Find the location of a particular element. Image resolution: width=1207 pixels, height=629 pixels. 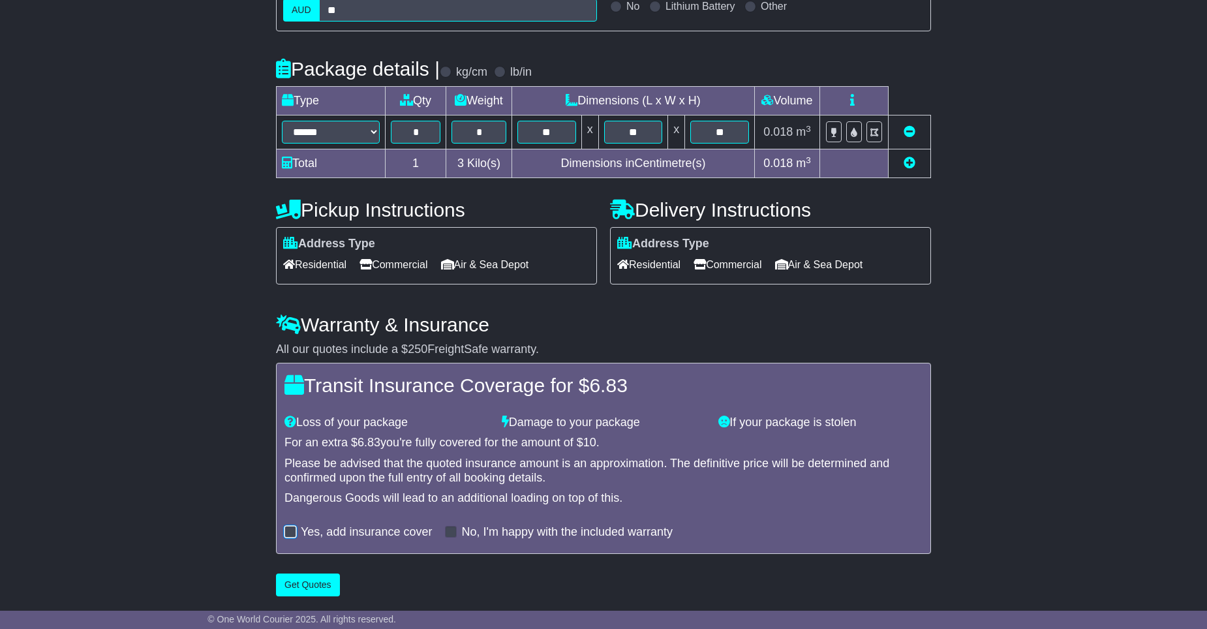

td: Volume is located at coordinates (787, 101).